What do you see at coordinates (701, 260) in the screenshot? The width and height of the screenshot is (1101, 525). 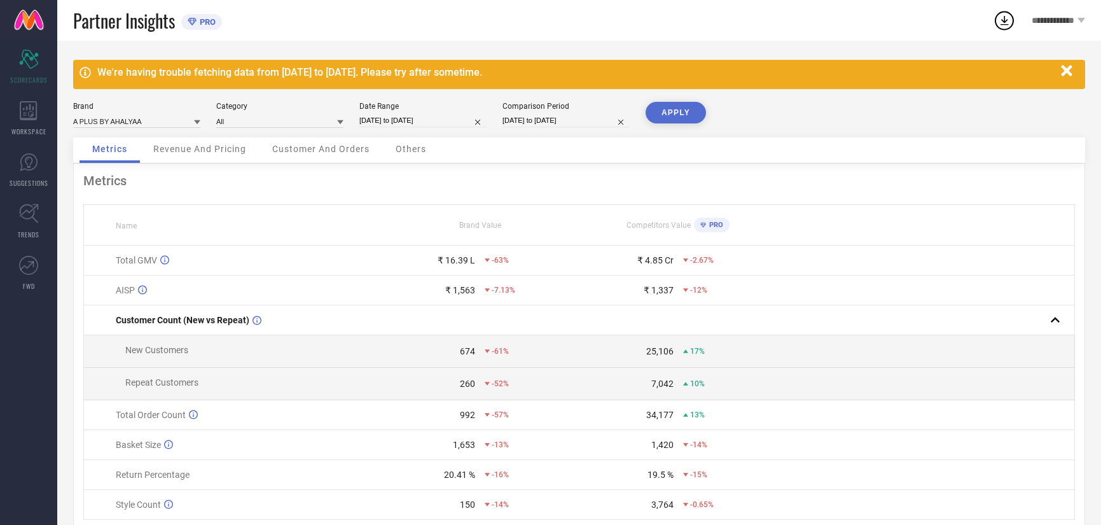 I see `span: -2.67%` at bounding box center [701, 260].